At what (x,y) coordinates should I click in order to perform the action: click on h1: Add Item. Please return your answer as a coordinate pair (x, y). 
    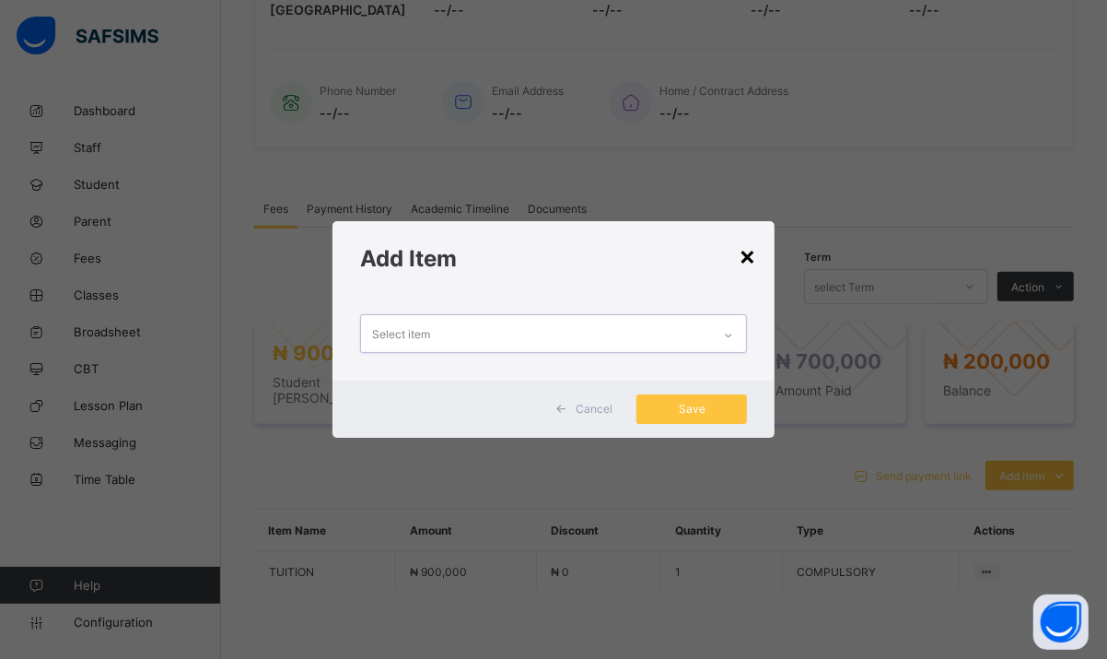
    Looking at the image, I should click on (554, 258).